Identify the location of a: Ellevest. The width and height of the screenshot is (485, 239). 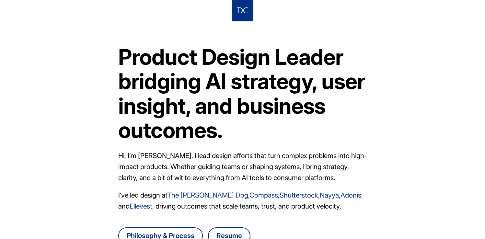
(141, 206).